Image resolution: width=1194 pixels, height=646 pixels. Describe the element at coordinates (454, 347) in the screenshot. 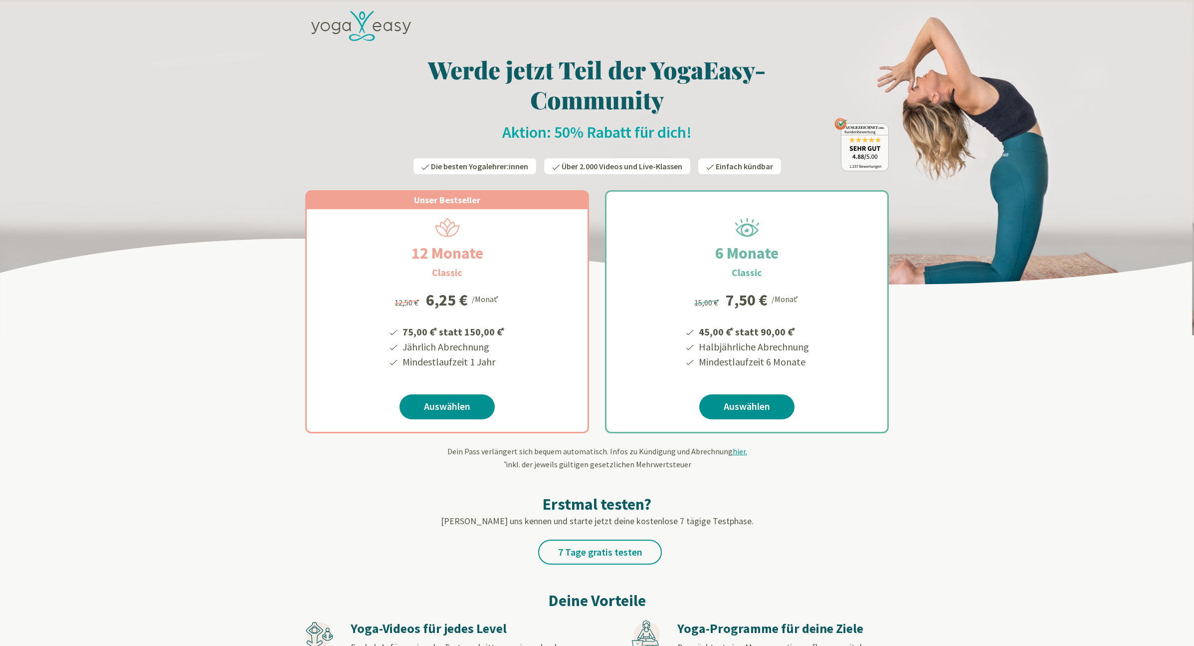

I see `li: Jährlich Abrechnung` at that location.